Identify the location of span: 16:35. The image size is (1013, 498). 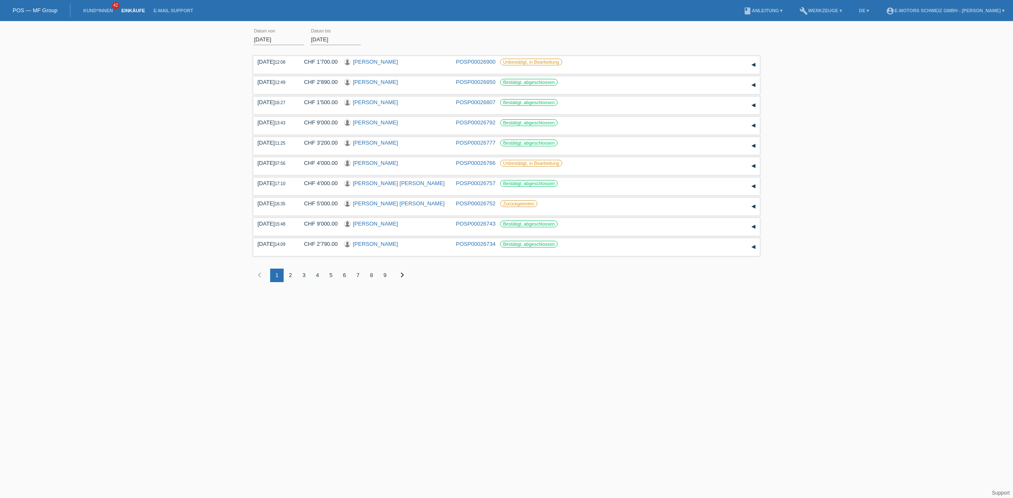
(280, 204).